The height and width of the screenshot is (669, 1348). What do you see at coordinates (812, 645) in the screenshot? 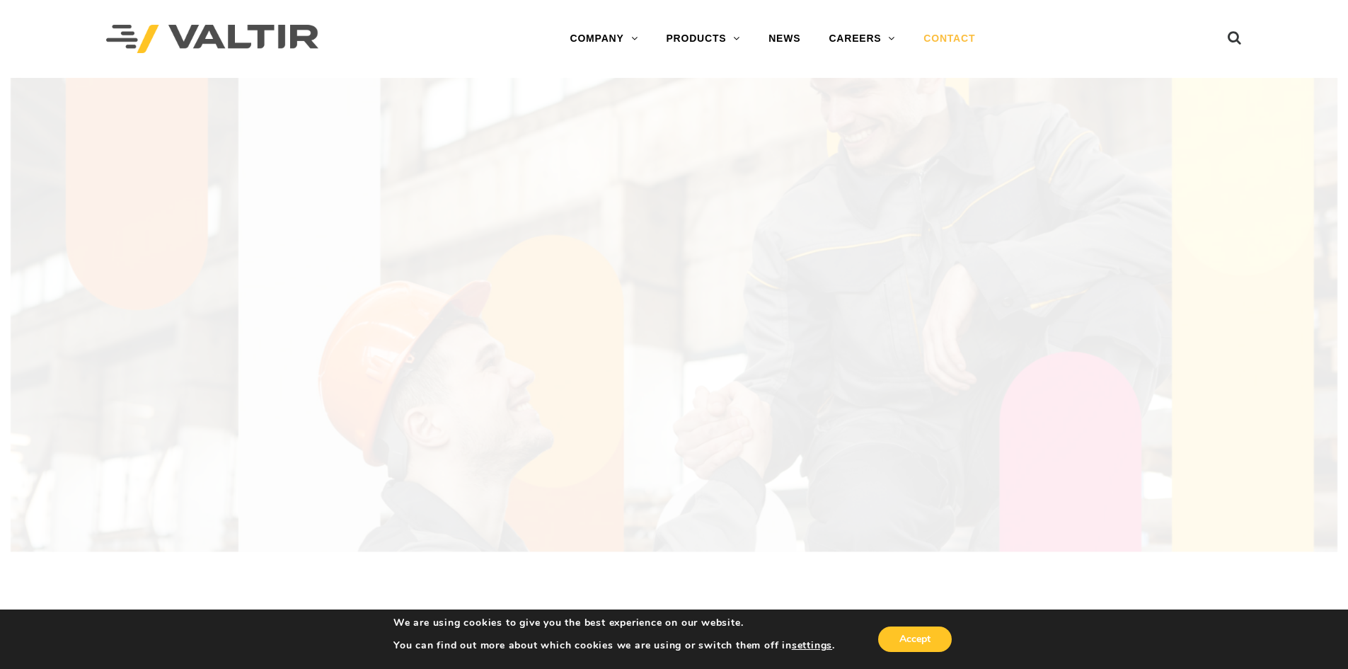
I see `button: settings` at bounding box center [812, 645].